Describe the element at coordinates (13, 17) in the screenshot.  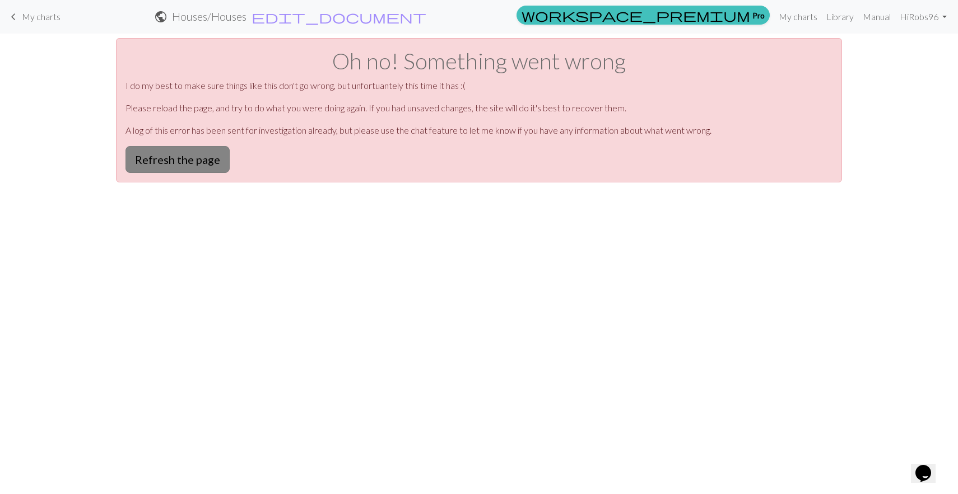
I see `span: keyboard_arrow_left` at that location.